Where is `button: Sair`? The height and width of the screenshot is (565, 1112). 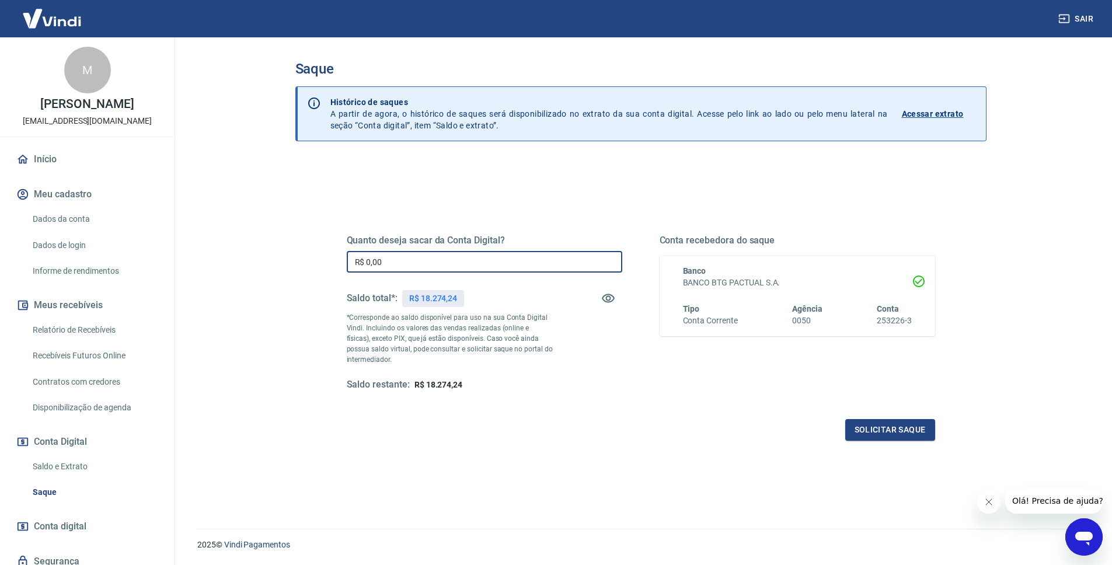
button: Sair is located at coordinates (1077, 19).